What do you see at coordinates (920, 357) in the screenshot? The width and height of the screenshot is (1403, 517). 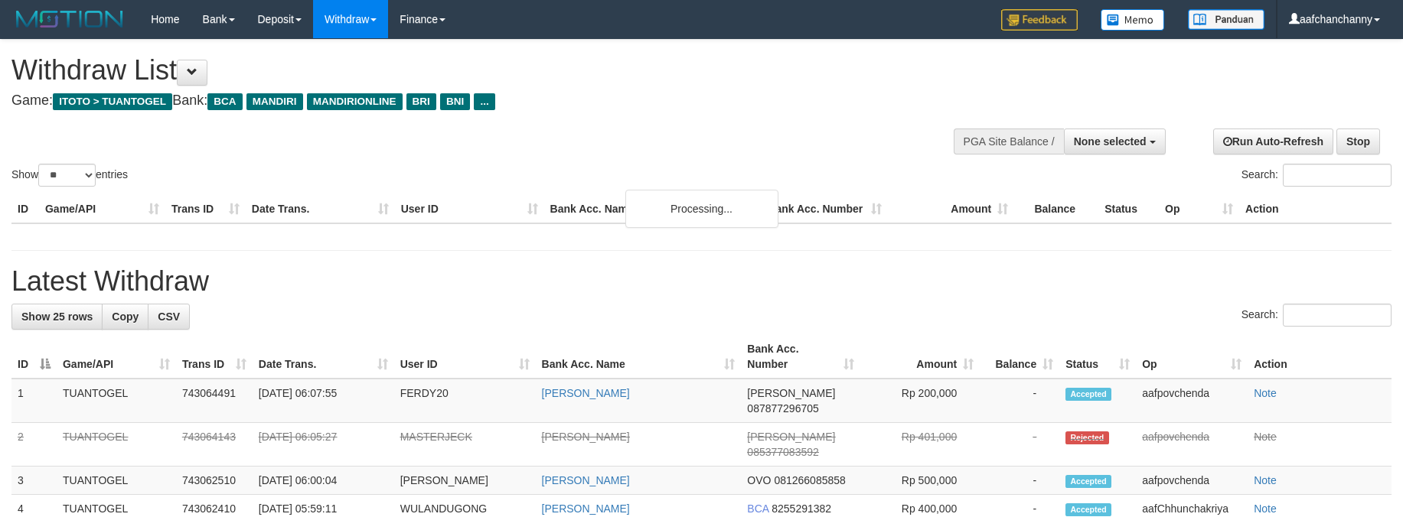 I see `th: Amount: activate to sort column ascending` at bounding box center [920, 357].